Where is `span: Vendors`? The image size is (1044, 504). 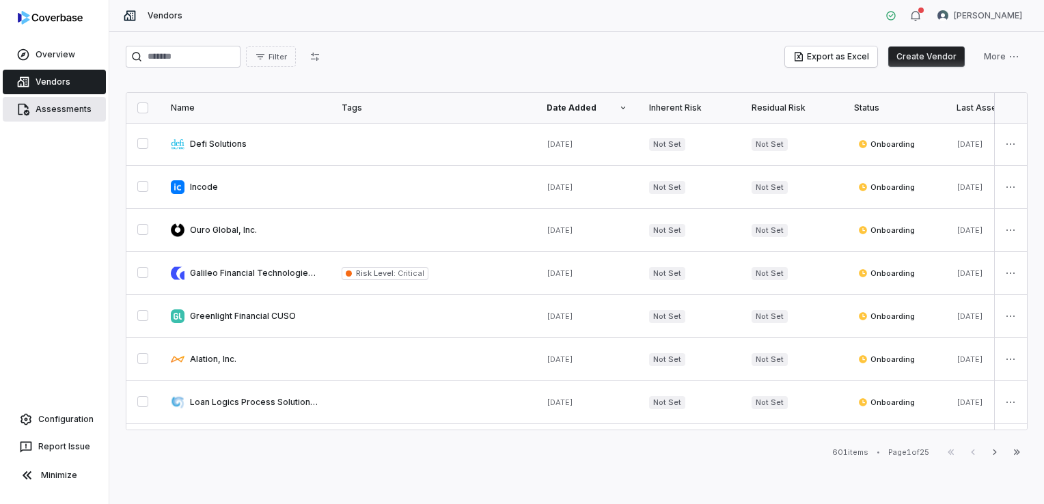
span: Vendors is located at coordinates (165, 16).